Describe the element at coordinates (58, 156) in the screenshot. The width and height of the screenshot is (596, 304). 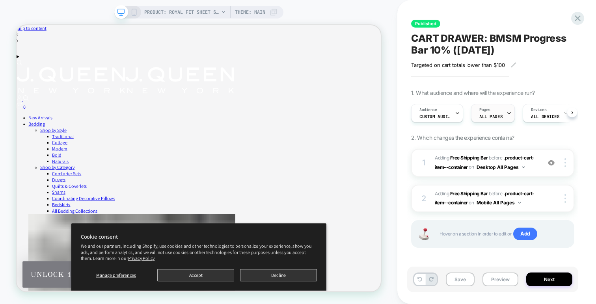
I see `a: Cottage` at that location.